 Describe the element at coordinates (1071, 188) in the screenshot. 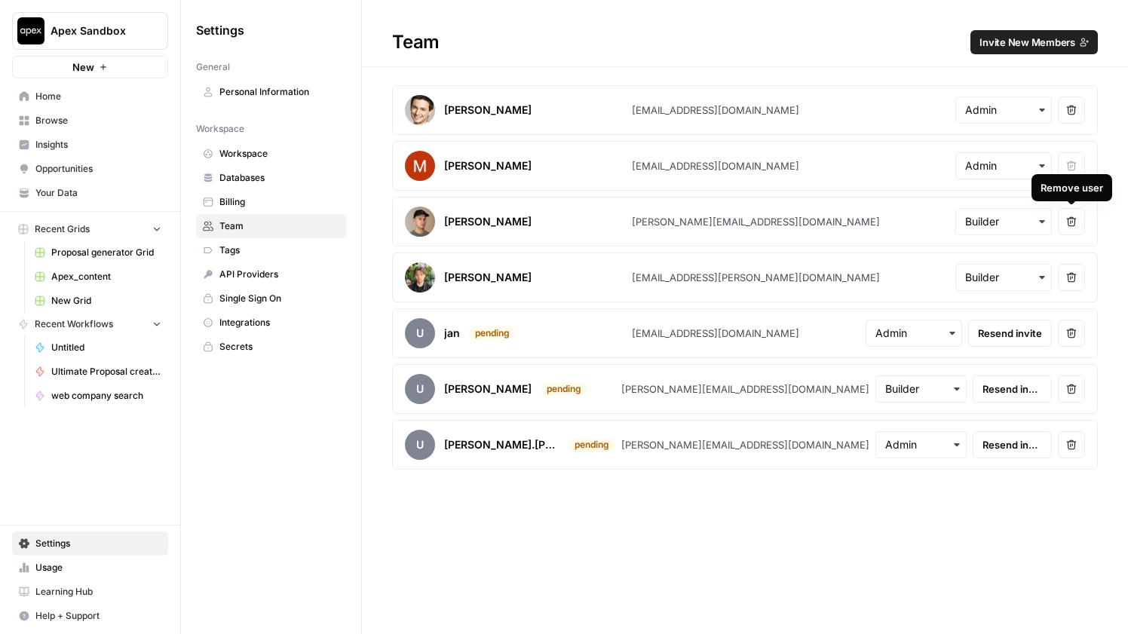

I see `div: Remove user` at that location.